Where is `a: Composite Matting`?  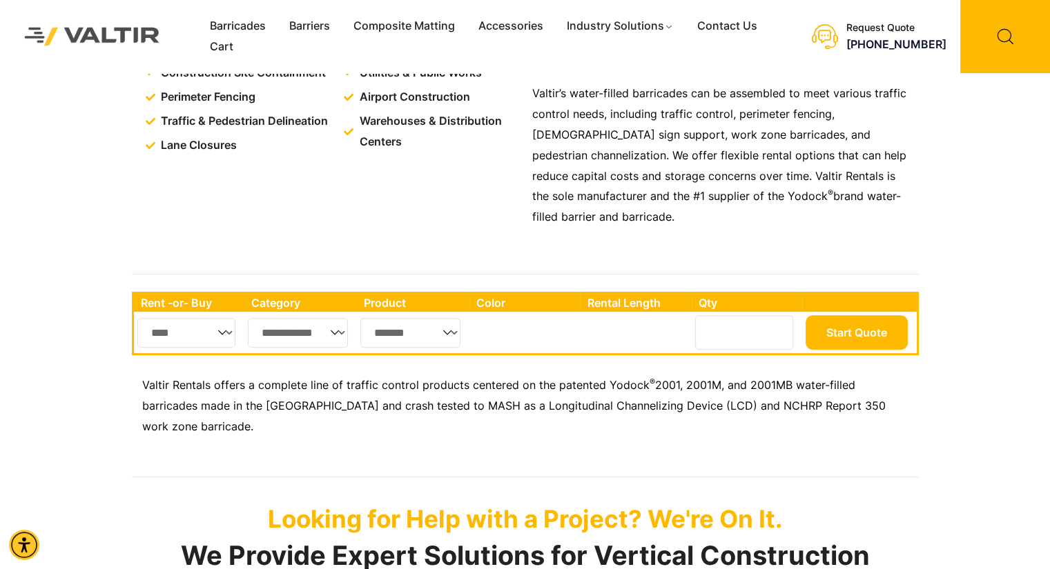
a: Composite Matting is located at coordinates (404, 26).